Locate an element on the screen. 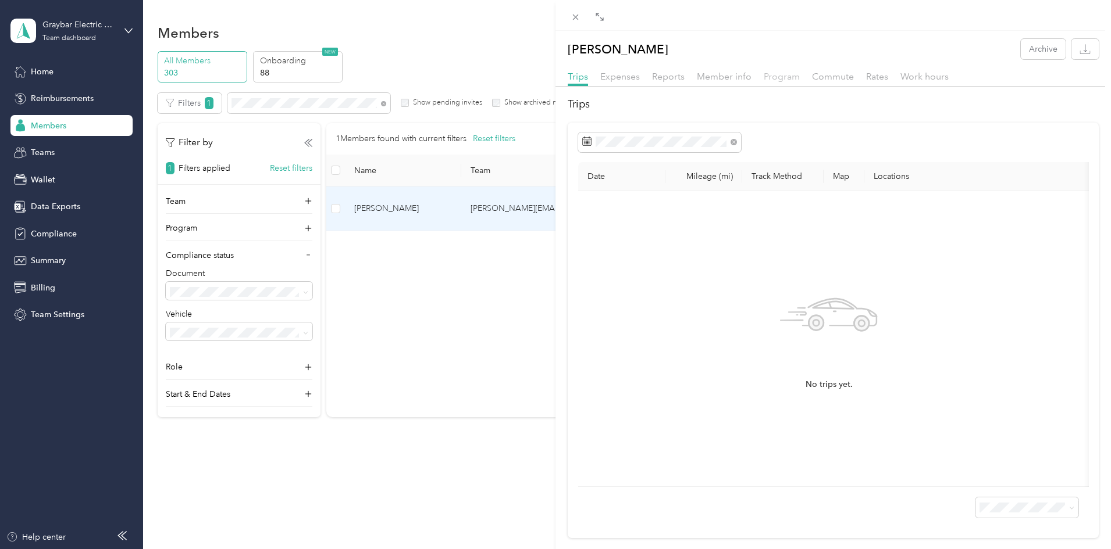  button: Archive is located at coordinates (1043, 49).